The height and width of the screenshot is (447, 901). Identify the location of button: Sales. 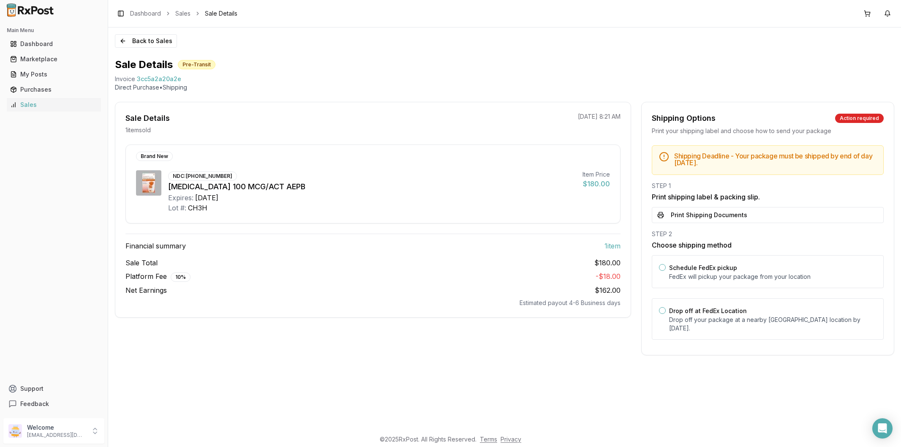
(54, 105).